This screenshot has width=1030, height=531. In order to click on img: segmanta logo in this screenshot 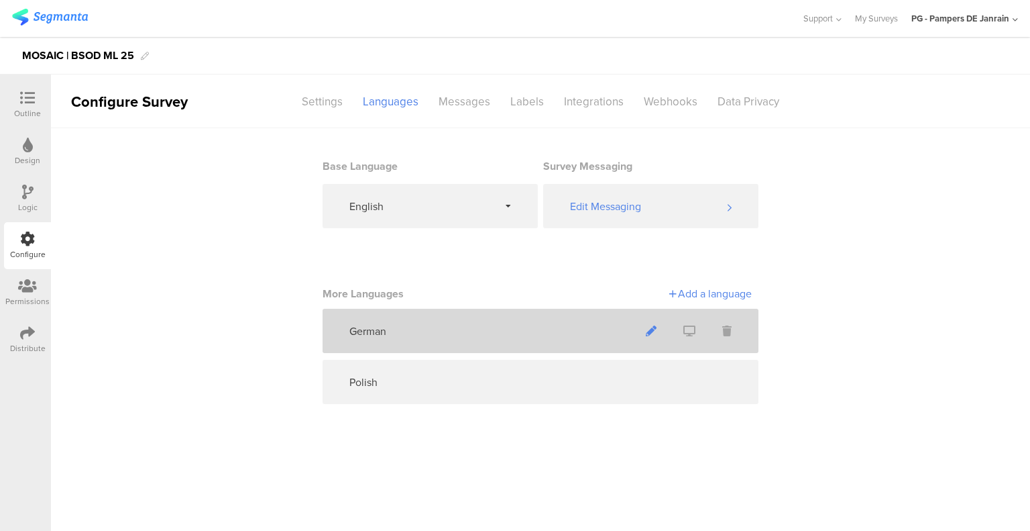, I will do `click(50, 17)`.